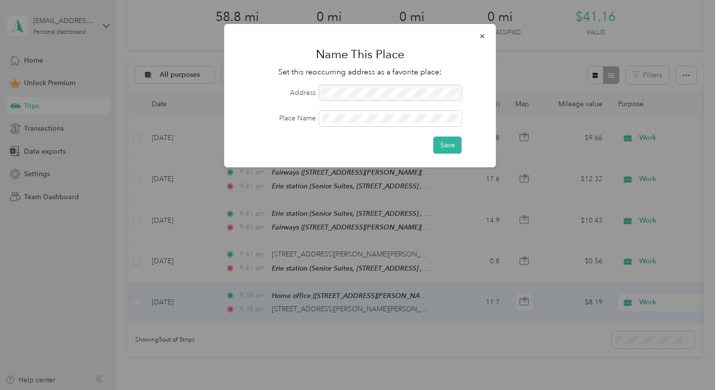 The width and height of the screenshot is (720, 390). What do you see at coordinates (448, 145) in the screenshot?
I see `button: Save` at bounding box center [448, 145].